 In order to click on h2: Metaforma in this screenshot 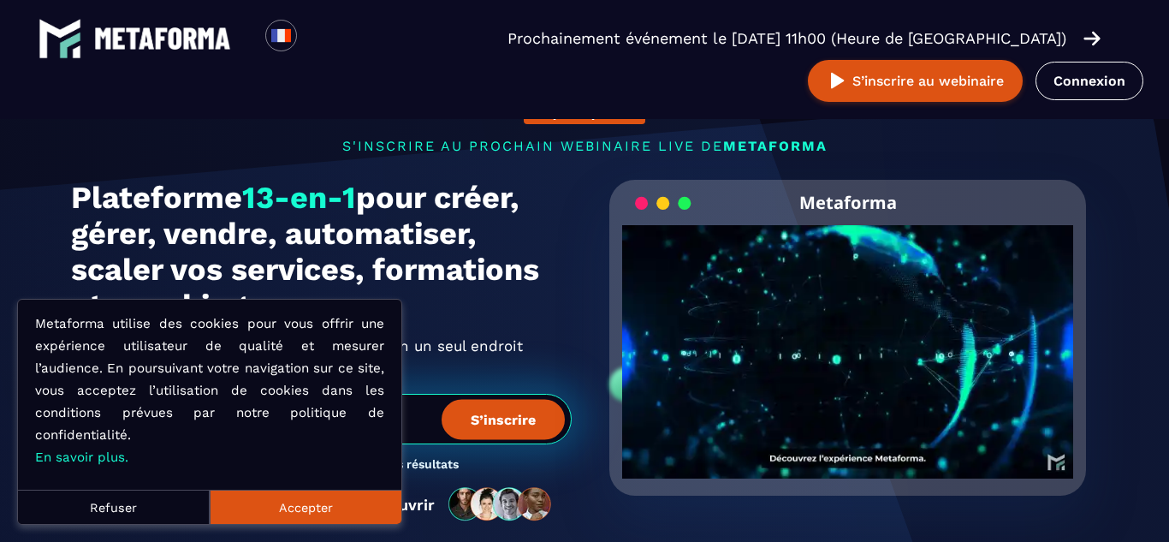, I will do `click(848, 202)`.